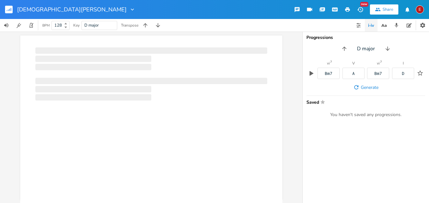 This screenshot has height=203, width=429. What do you see at coordinates (76, 25) in the screenshot?
I see `div: Key` at bounding box center [76, 25].